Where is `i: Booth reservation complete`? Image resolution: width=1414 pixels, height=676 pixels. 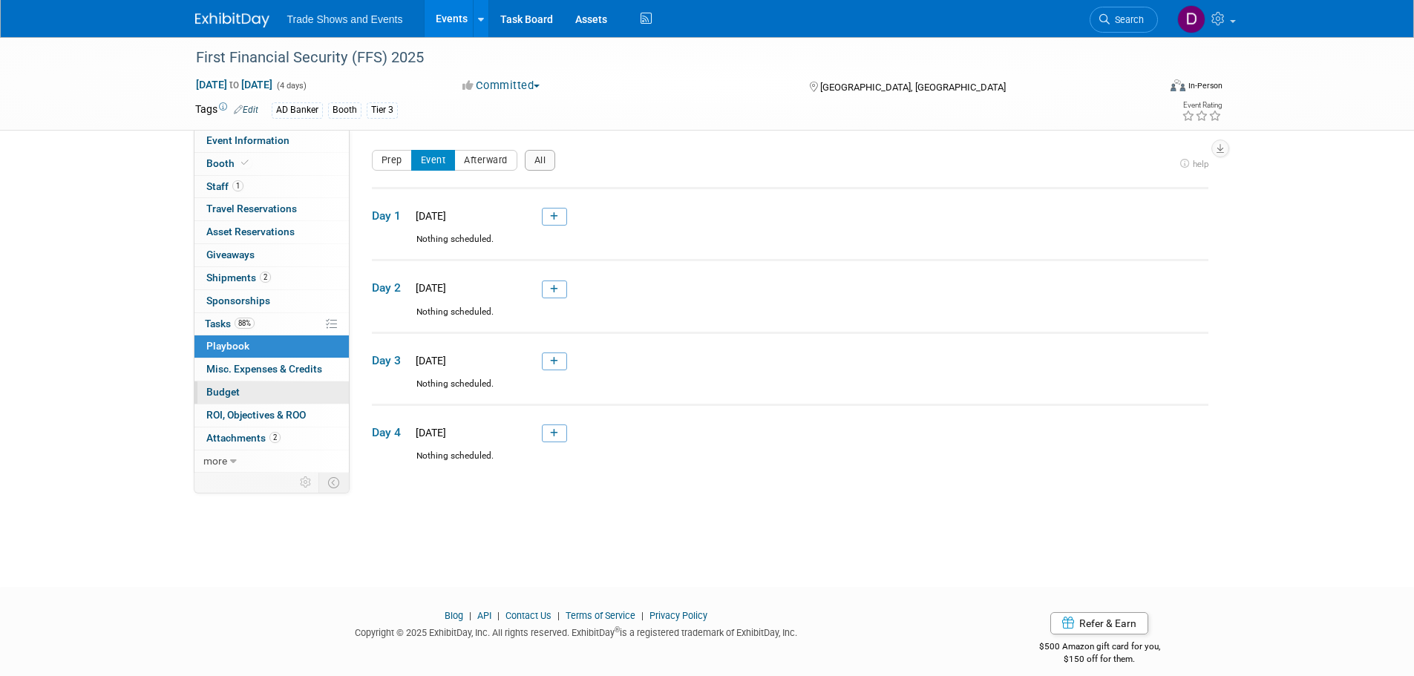 i: Booth reservation complete is located at coordinates (245, 163).